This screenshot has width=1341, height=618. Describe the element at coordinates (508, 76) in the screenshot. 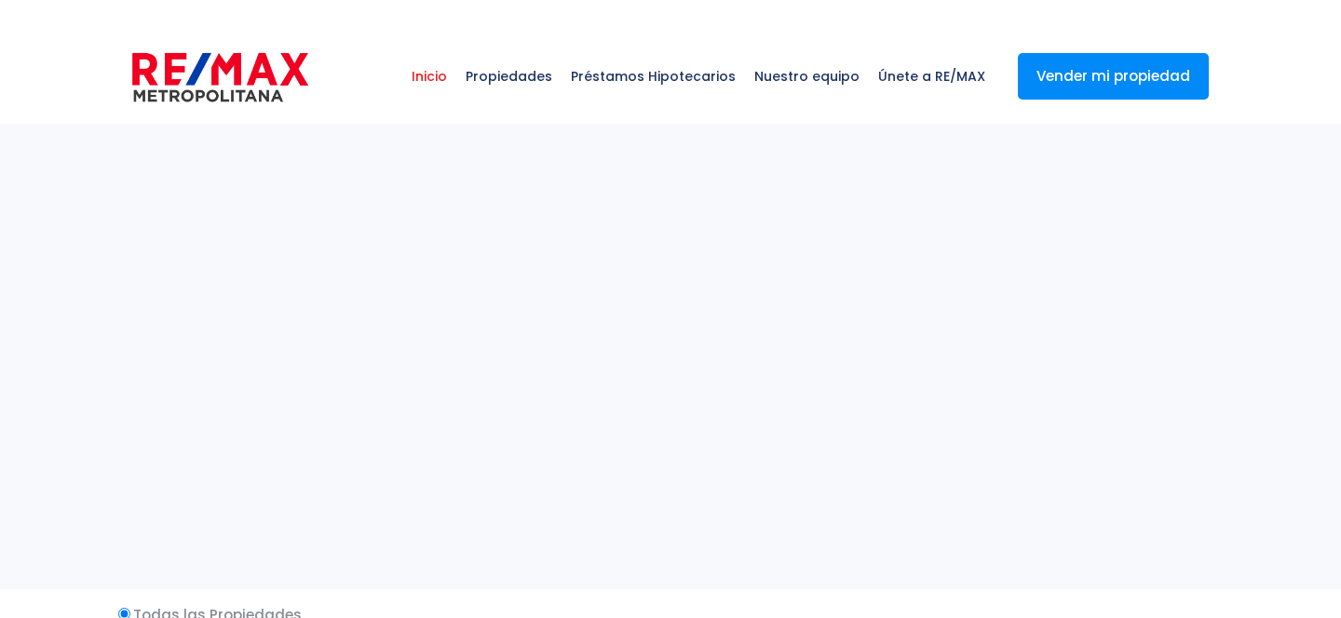

I see `span: Propiedades` at that location.